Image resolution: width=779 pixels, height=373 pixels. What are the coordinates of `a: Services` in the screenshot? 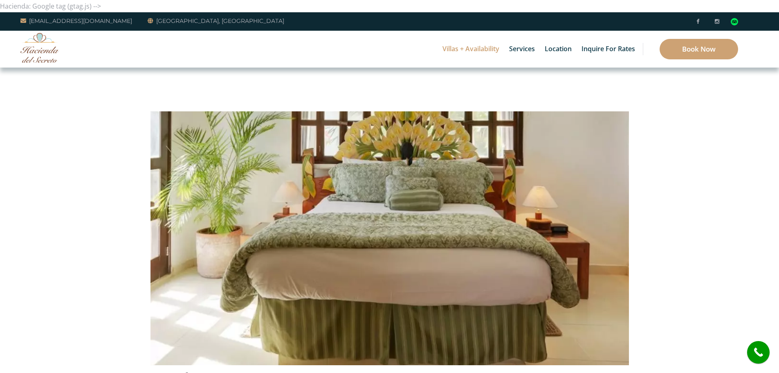 It's located at (522, 49).